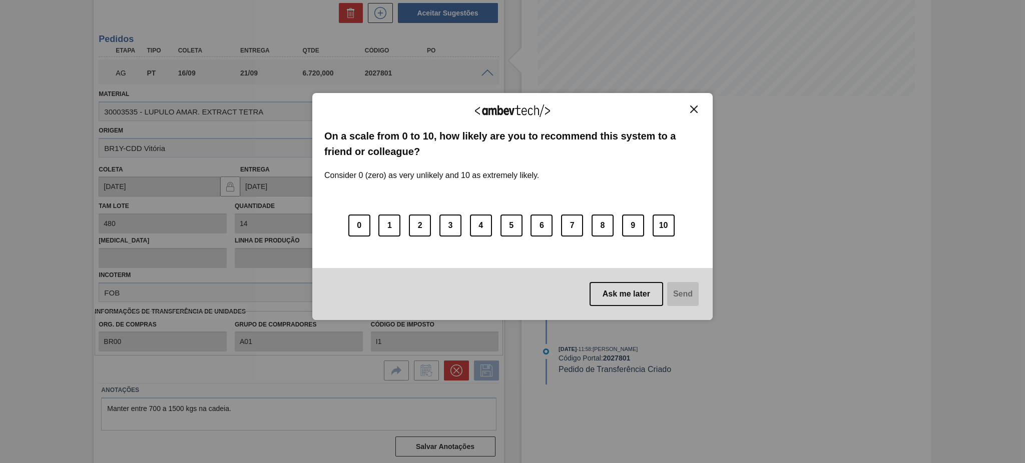 The width and height of the screenshot is (1025, 463). Describe the element at coordinates (512, 111) in the screenshot. I see `img: Logo Ambevtech` at that location.